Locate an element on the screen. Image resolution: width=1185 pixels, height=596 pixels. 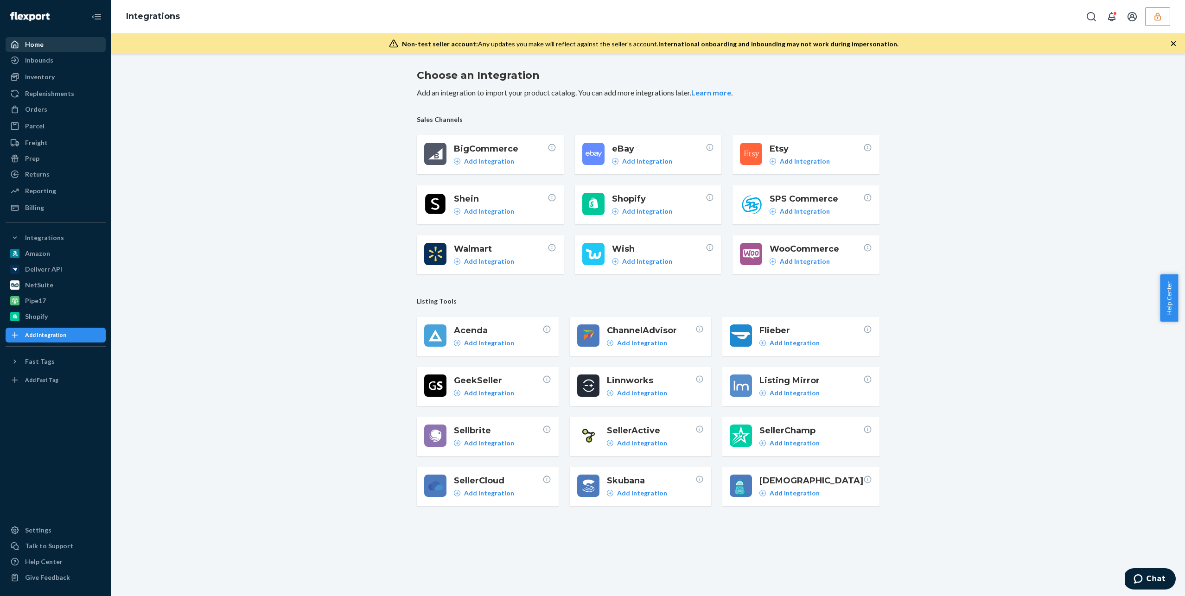
button: Integrations is located at coordinates (56, 238).